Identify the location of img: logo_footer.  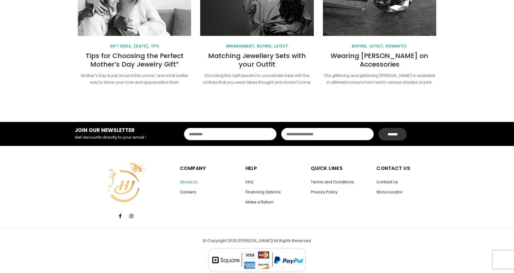
(257, 260).